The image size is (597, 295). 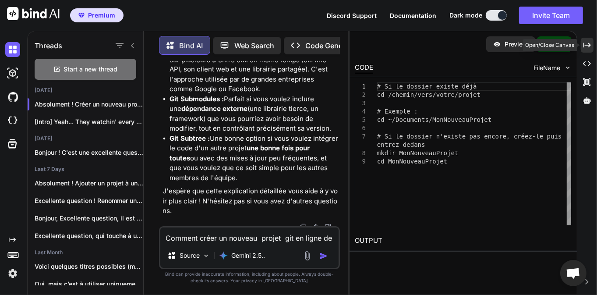 I want to click on p: Absolument ! Créer un nouveau projet Git..., so click(x=89, y=104).